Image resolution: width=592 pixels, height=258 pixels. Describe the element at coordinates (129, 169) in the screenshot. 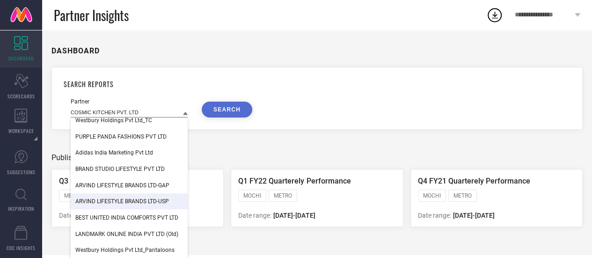

I see `div: BRAND STUDIO LIFESTYLE PVT LTD` at that location.